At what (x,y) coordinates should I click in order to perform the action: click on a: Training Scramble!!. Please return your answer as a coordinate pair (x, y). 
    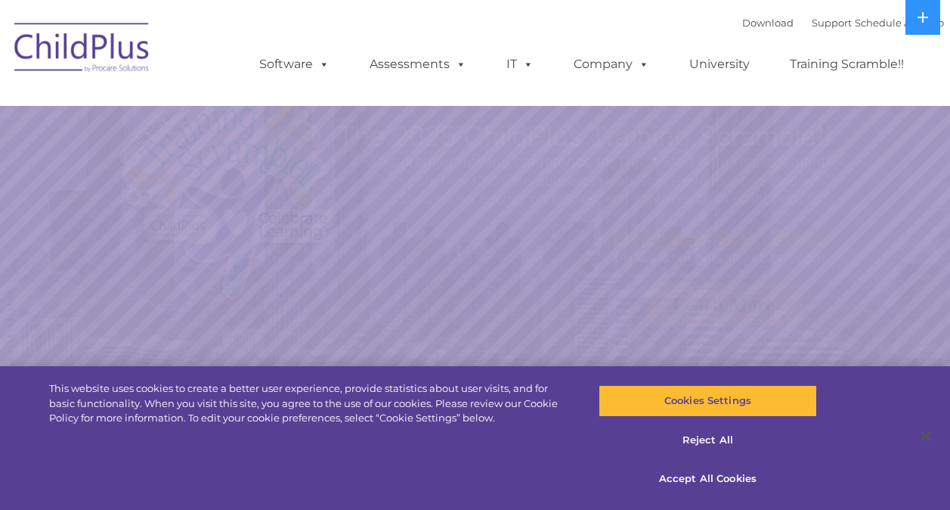
    Looking at the image, I should click on (847, 64).